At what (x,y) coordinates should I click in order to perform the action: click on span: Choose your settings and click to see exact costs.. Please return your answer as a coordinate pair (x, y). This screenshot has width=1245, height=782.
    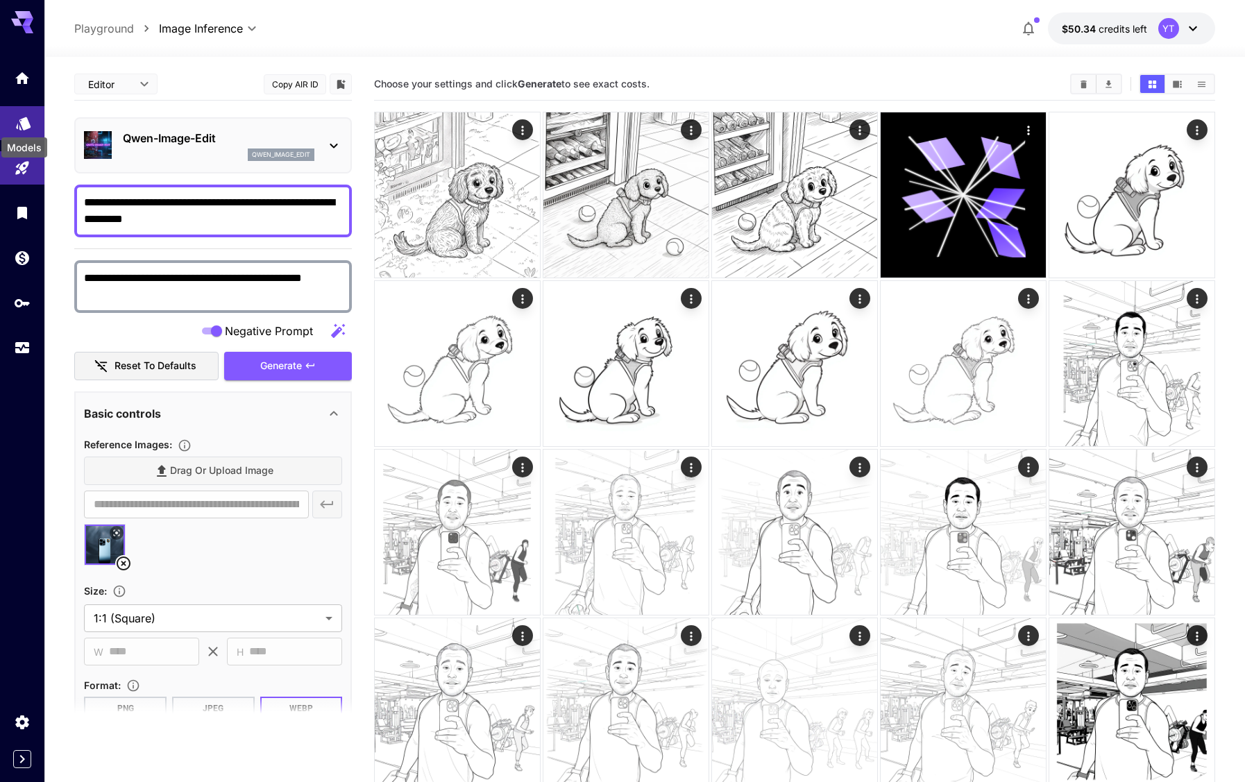
    Looking at the image, I should click on (512, 83).